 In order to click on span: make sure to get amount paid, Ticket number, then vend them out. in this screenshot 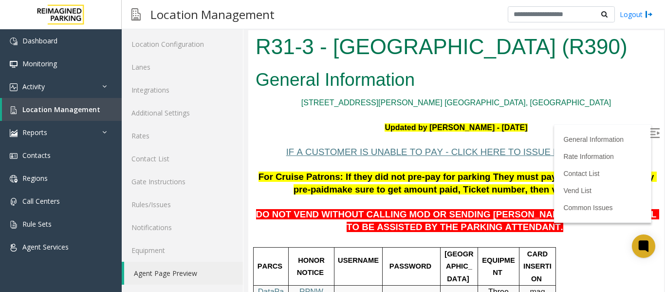, I will do `click(224, 159)`.